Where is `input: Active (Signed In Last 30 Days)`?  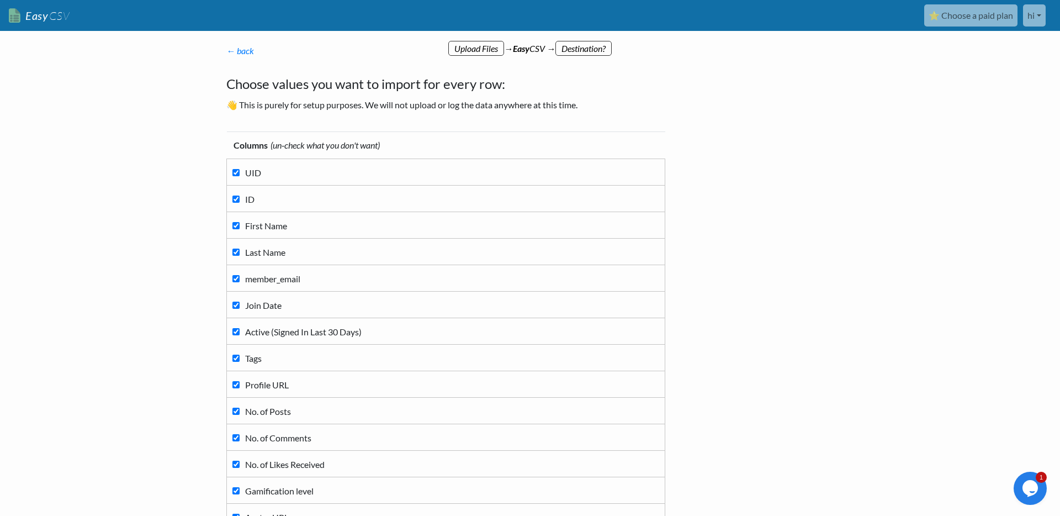
input: Active (Signed In Last 30 Days) is located at coordinates (236, 331).